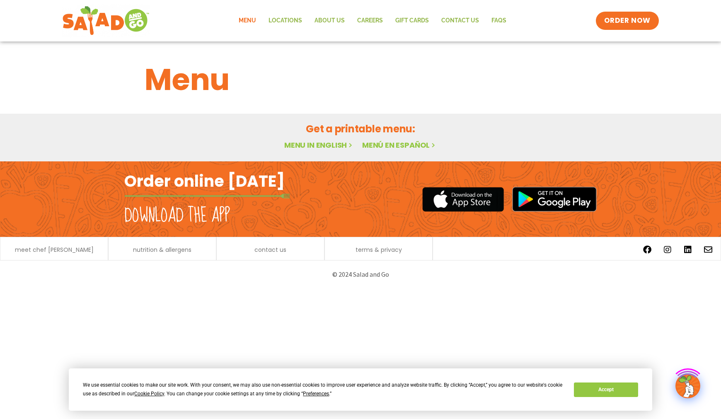 The image size is (721, 419). Describe the element at coordinates (361, 128) in the screenshot. I see `h2: Get a printable menu:` at that location.